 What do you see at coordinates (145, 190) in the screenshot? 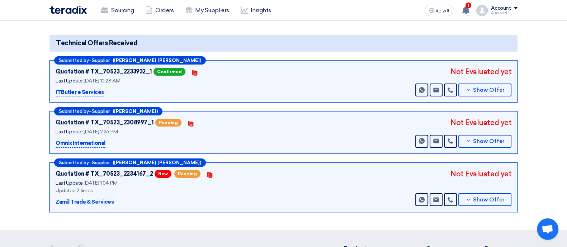
I see `div: Updated 2 times` at bounding box center [145, 190].